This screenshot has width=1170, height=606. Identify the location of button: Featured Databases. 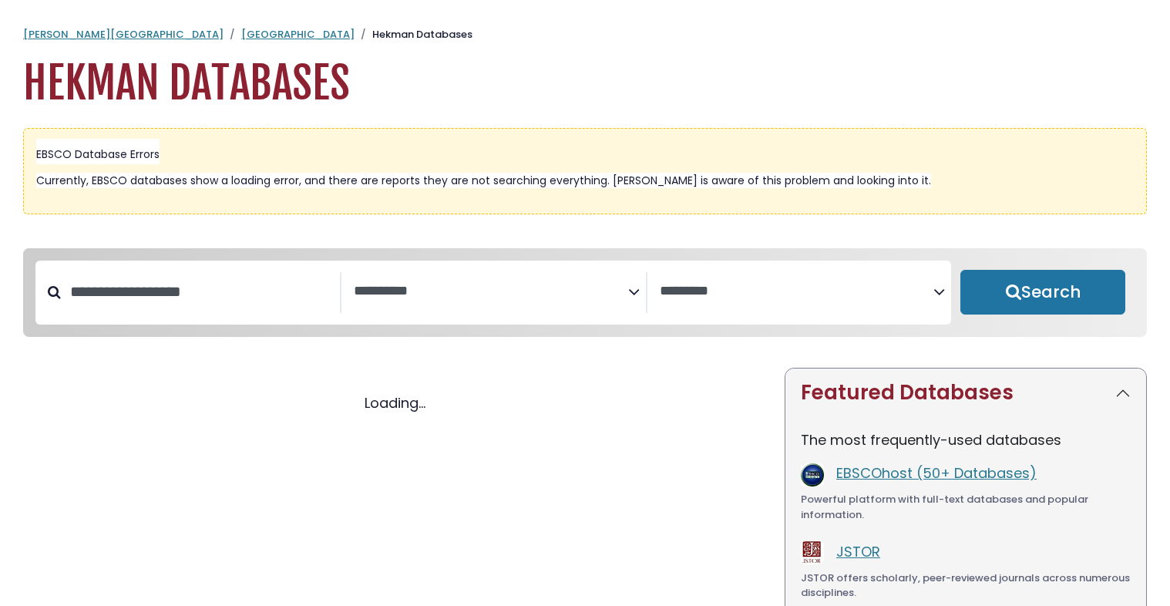
(966, 392).